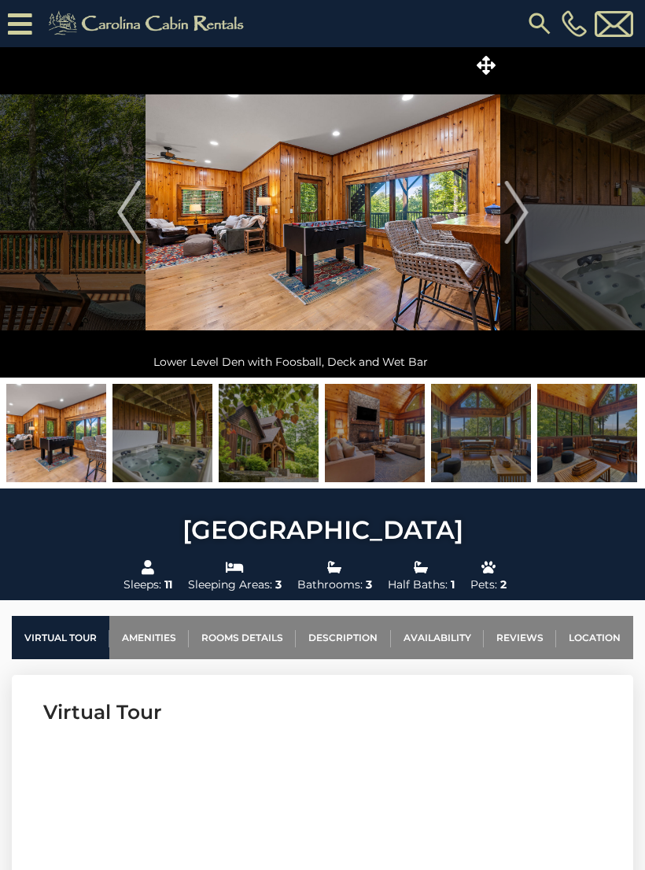 This screenshot has height=870, width=645. What do you see at coordinates (516, 212) in the screenshot?
I see `button: Next` at bounding box center [516, 212].